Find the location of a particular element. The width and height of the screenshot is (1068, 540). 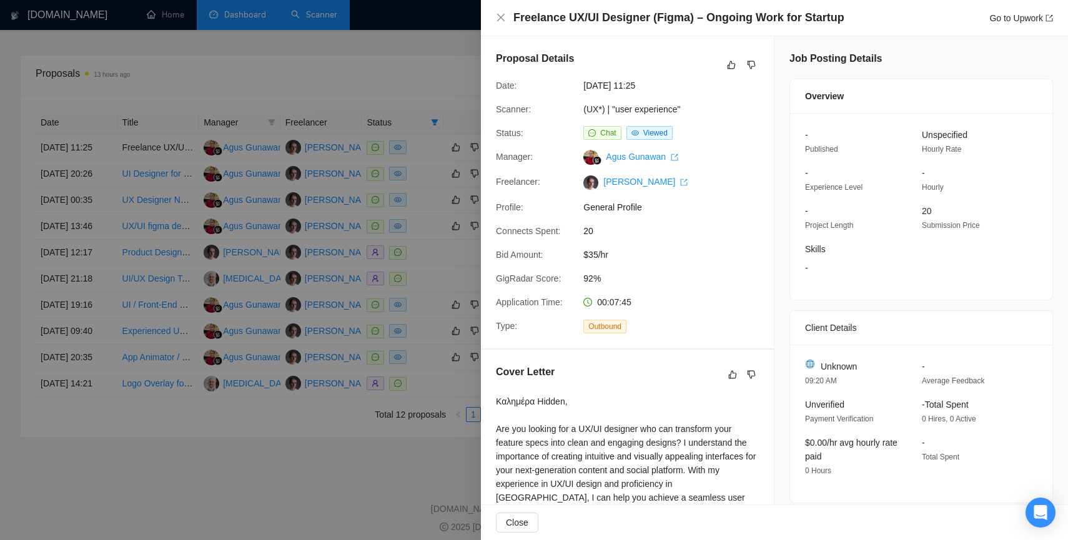

span: Submission Price is located at coordinates (950, 225).